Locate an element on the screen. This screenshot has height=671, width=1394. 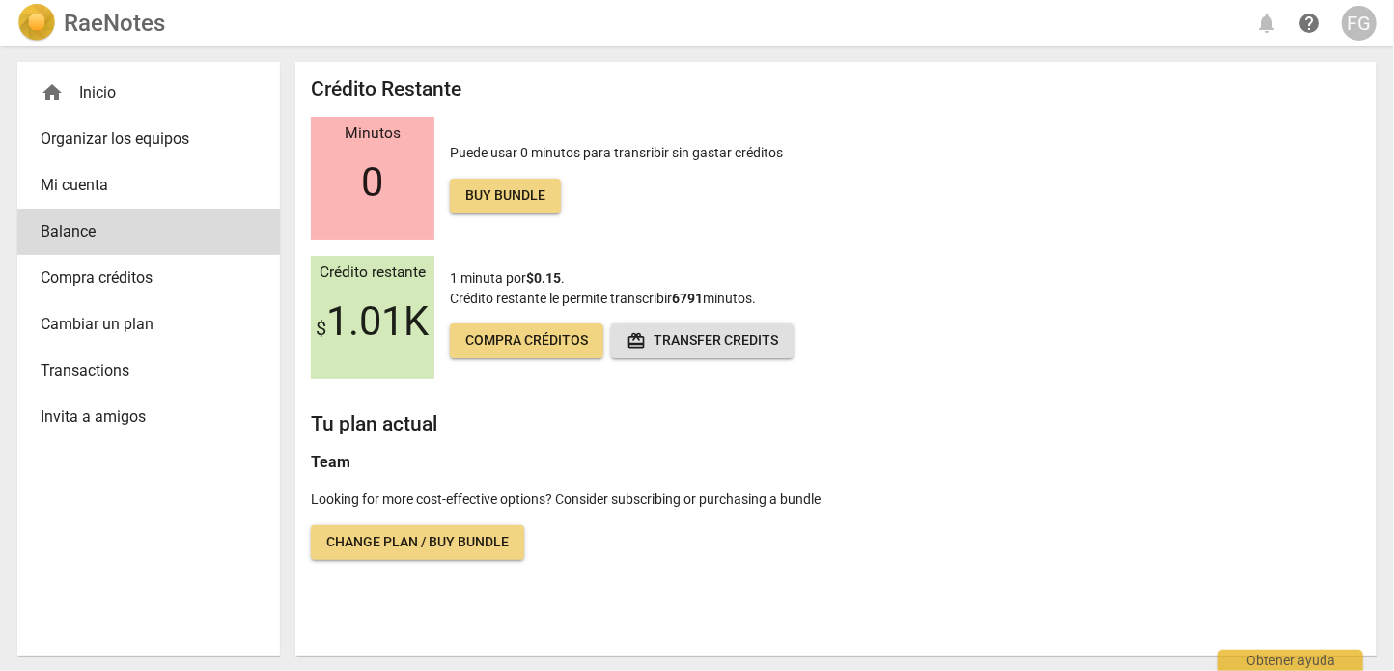
span: help is located at coordinates (1309, 23).